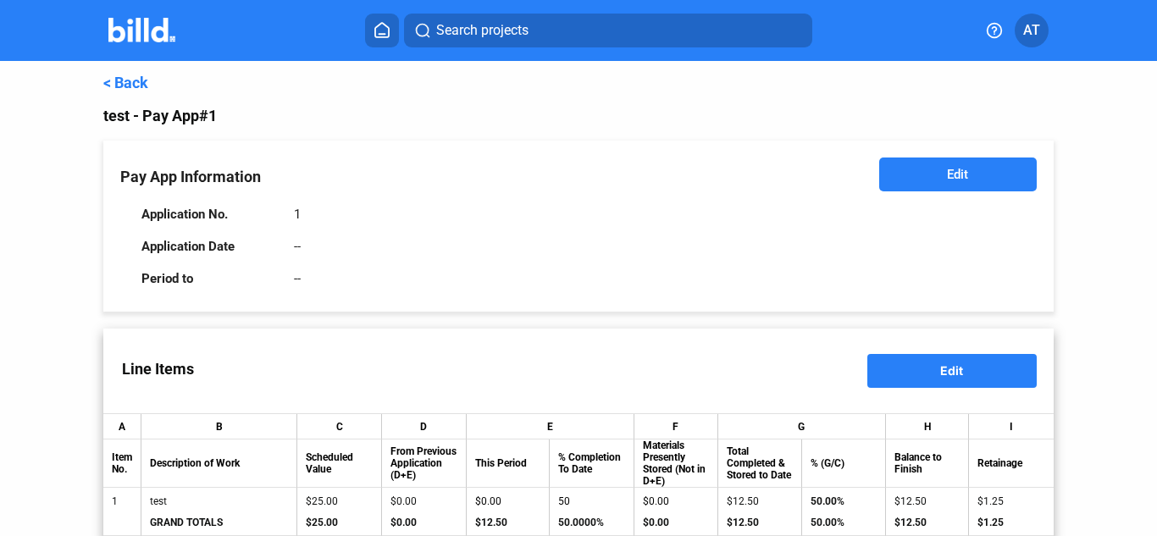 The image size is (1157, 536). Describe the element at coordinates (122, 427) in the screenshot. I see `th: A` at that location.